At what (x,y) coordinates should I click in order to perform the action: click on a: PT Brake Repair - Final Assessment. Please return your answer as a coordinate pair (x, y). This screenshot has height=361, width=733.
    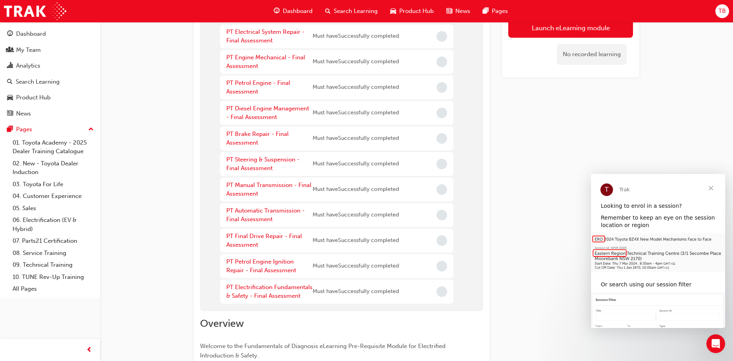
    Looking at the image, I should click on (257, 138).